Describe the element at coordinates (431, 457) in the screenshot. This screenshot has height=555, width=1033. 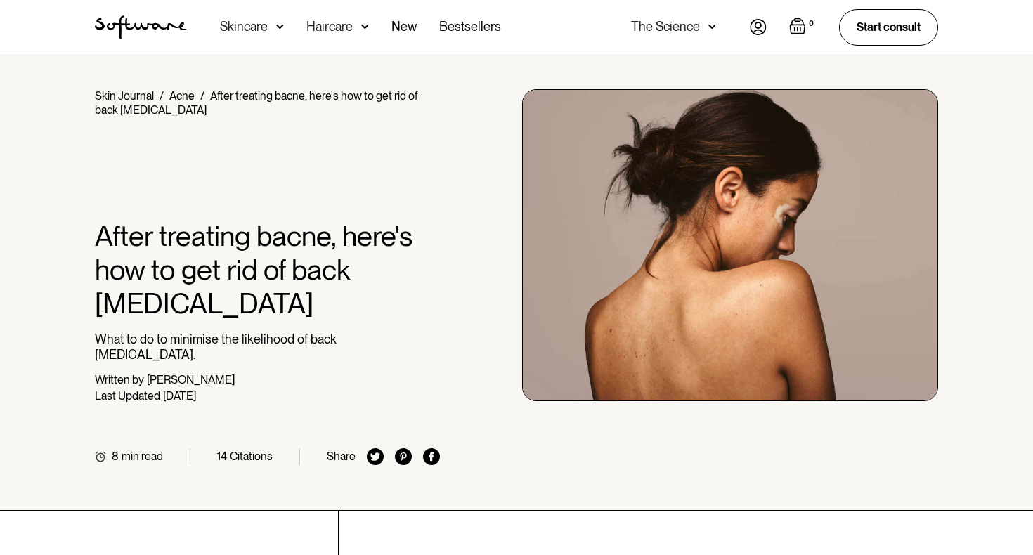
I see `img: facebook icon` at that location.